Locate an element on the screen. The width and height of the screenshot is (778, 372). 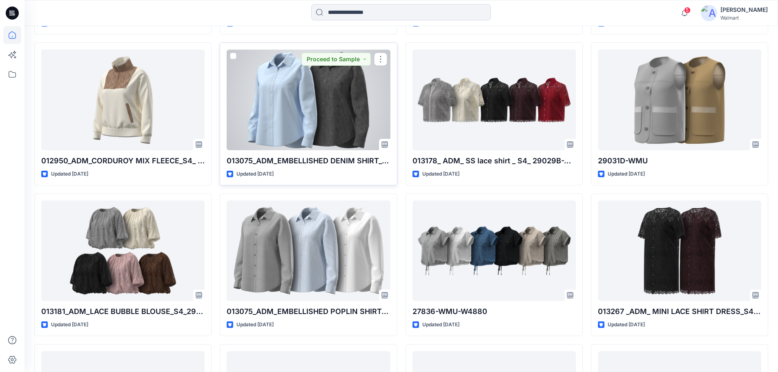
img: avatar is located at coordinates (709, 13).